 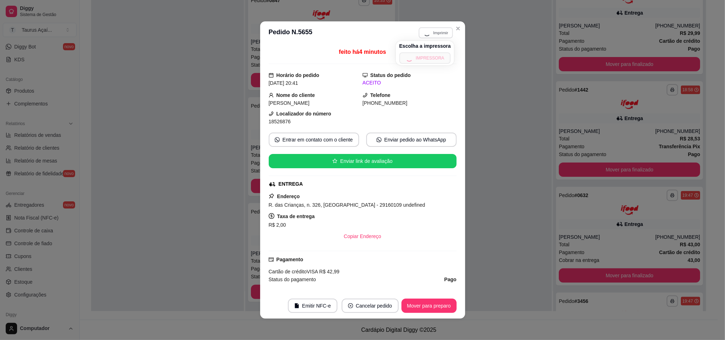 I want to click on strong: Pago, so click(x=450, y=279).